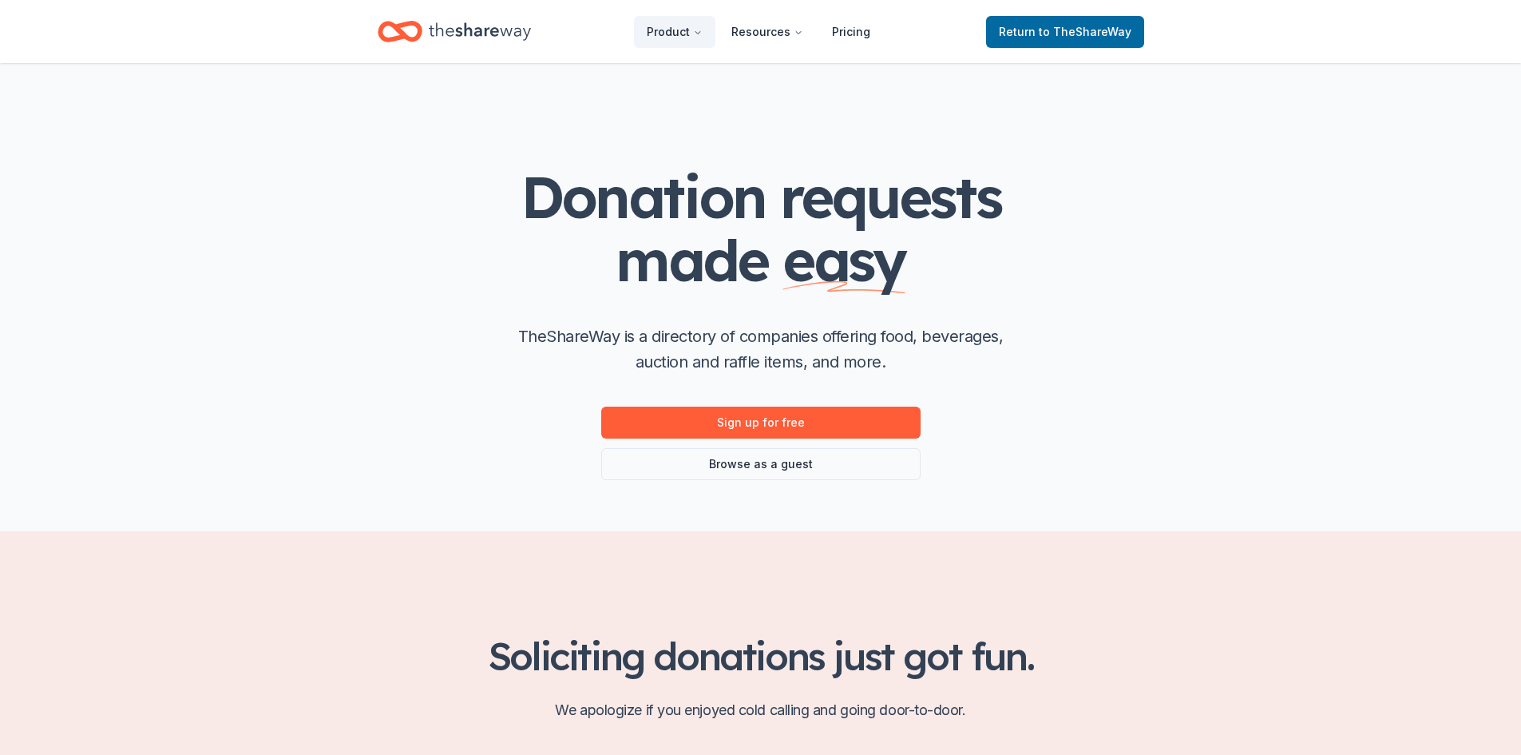 The height and width of the screenshot is (755, 1521). Describe the element at coordinates (851, 32) in the screenshot. I see `a: Pricing` at that location.